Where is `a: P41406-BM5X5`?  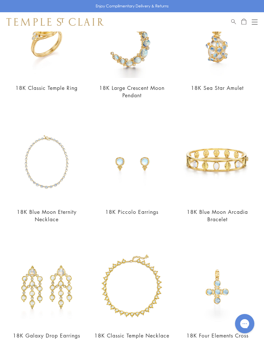 a: P41406-BM5X5 is located at coordinates (217, 286).